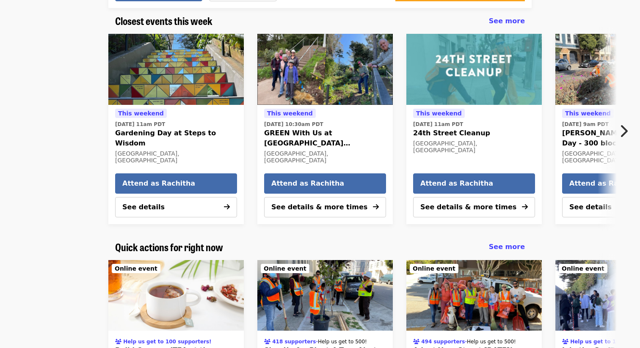  I want to click on a: 24th Street Cleanup, so click(474, 69).